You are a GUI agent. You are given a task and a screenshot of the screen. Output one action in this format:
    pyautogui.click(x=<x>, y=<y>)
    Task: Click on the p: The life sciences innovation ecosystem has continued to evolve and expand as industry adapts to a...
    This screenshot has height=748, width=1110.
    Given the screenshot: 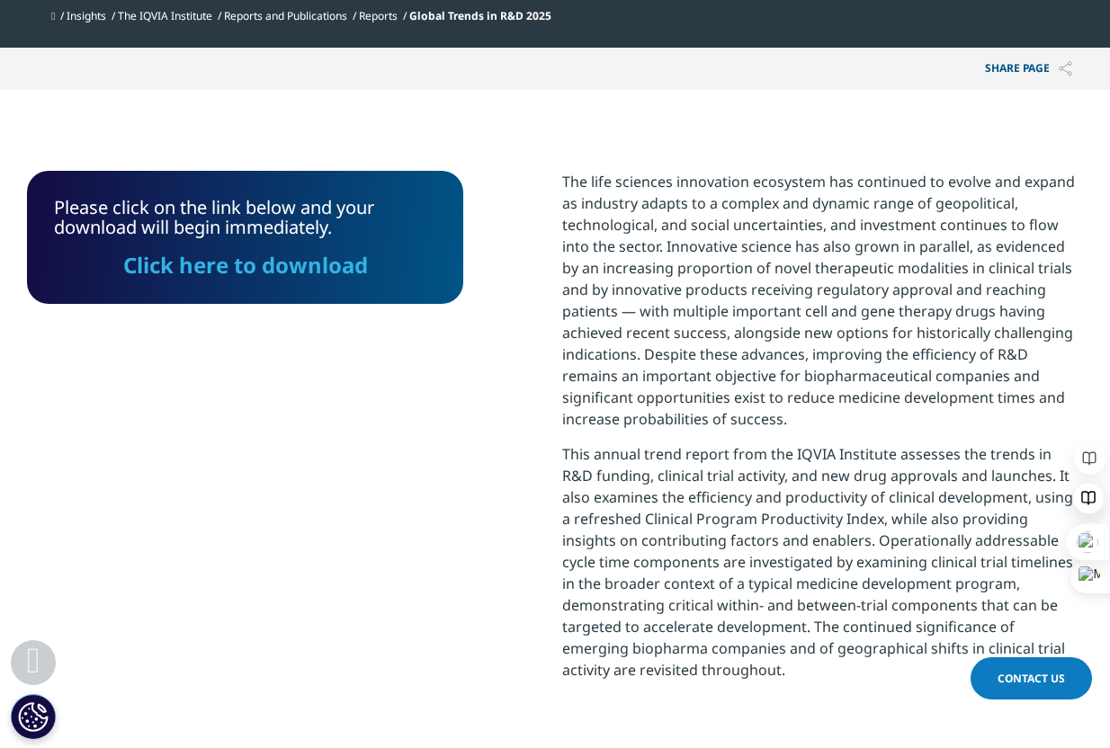 What is the action you would take?
    pyautogui.click(x=822, y=307)
    